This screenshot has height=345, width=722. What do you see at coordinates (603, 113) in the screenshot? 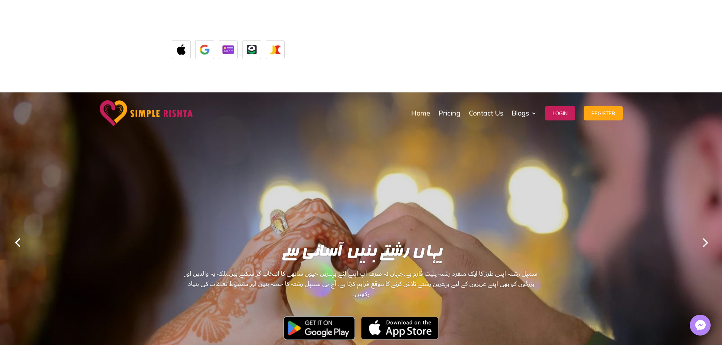
I see `a: Register` at bounding box center [603, 113].